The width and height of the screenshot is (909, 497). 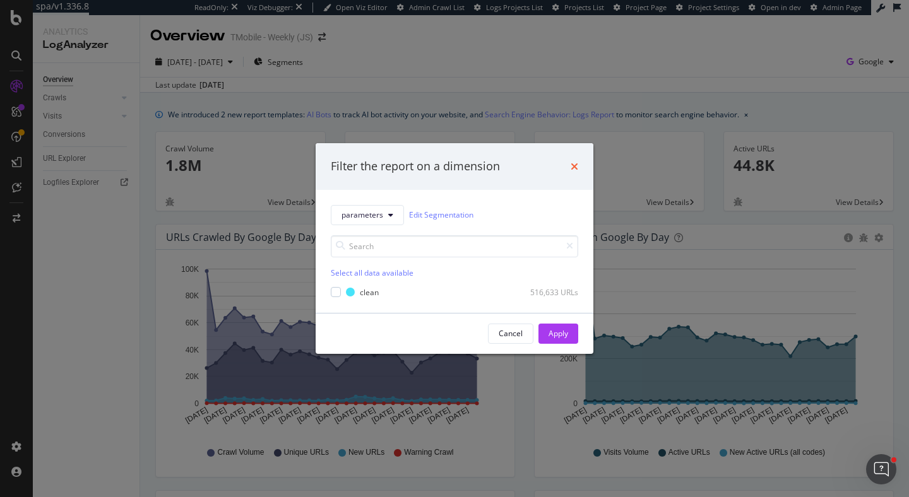 I want to click on div: Cancel, so click(x=511, y=333).